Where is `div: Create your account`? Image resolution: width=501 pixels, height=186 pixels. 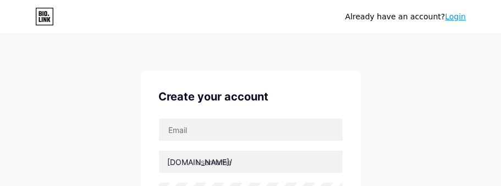
div: Create your account is located at coordinates (251, 96).